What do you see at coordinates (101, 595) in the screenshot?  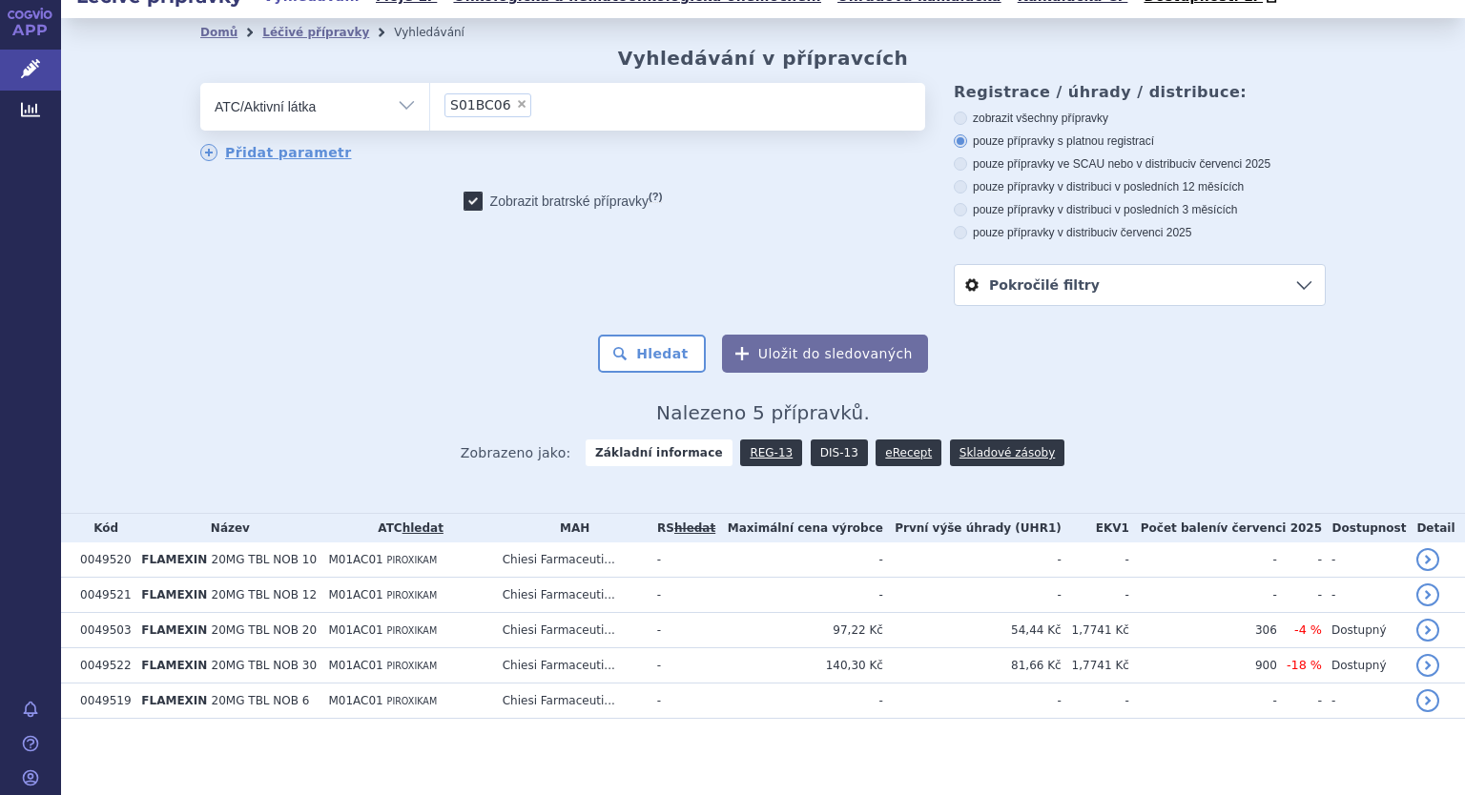 I see `td: 0049521` at bounding box center [101, 595].